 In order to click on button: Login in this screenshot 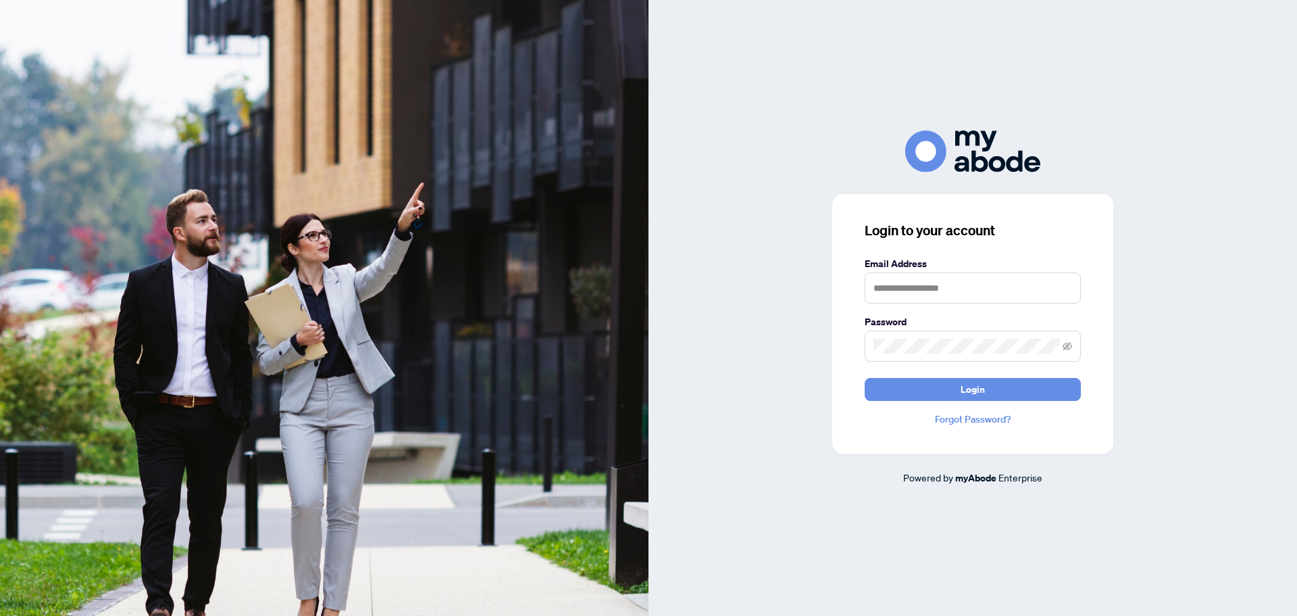, I will do `click(973, 389)`.